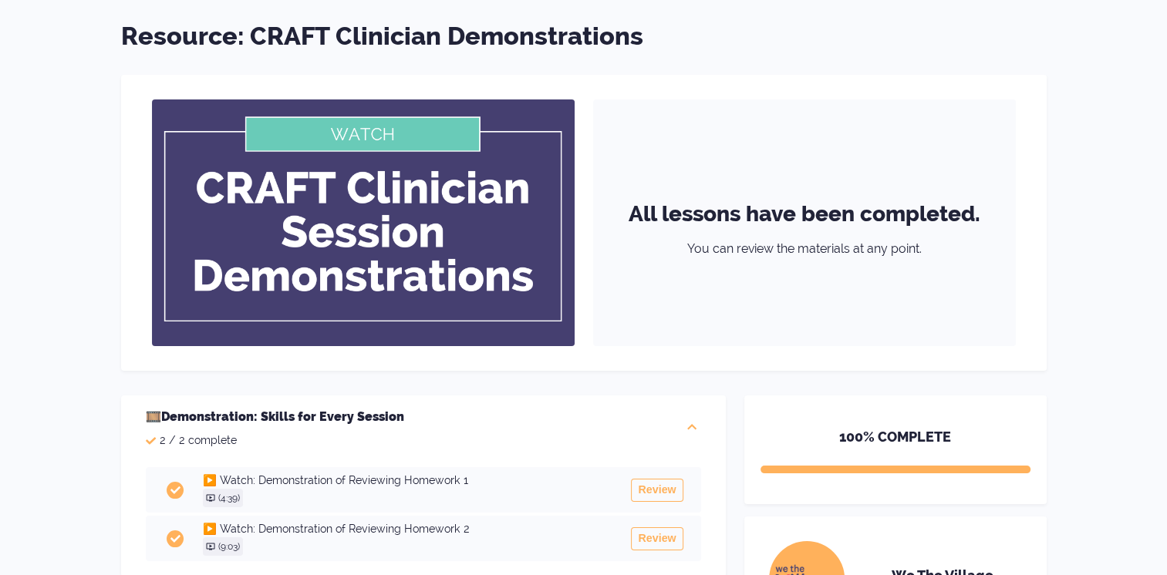  Describe the element at coordinates (275, 440) in the screenshot. I see `p: 2 / 2 complete` at that location.